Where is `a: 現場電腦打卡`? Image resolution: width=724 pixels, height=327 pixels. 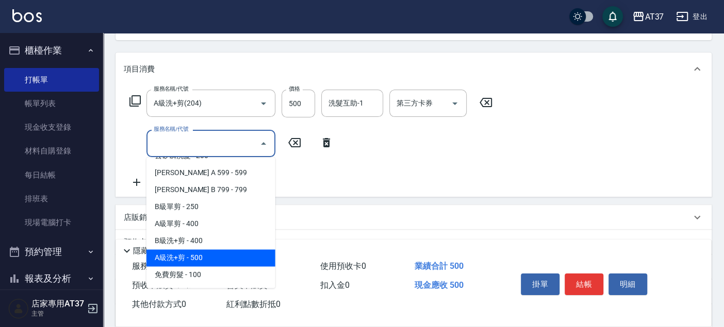
a: 現場電腦打卡 is located at coordinates (52, 223).